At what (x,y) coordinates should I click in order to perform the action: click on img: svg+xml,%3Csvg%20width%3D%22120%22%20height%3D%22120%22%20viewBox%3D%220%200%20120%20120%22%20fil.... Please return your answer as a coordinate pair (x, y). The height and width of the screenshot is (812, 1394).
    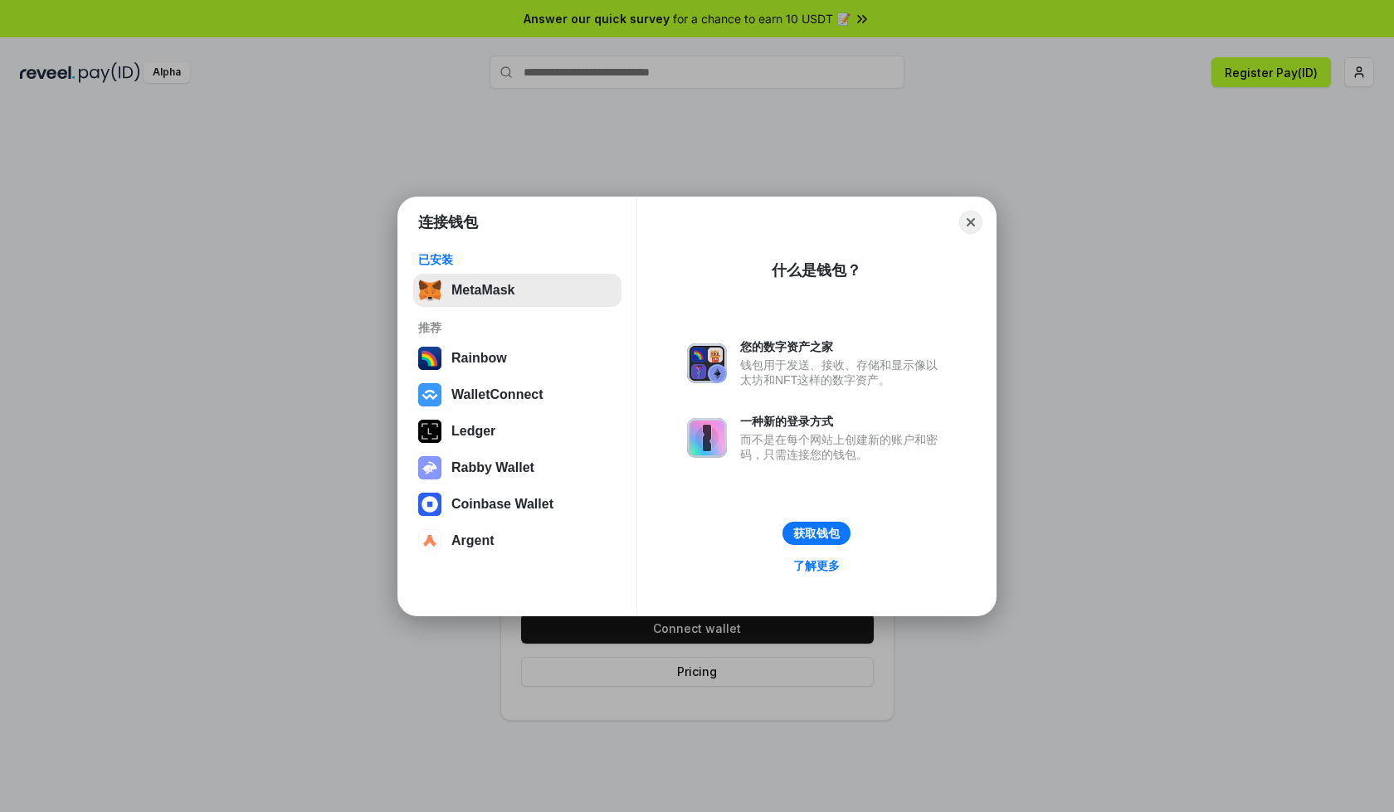
    Looking at the image, I should click on (430, 358).